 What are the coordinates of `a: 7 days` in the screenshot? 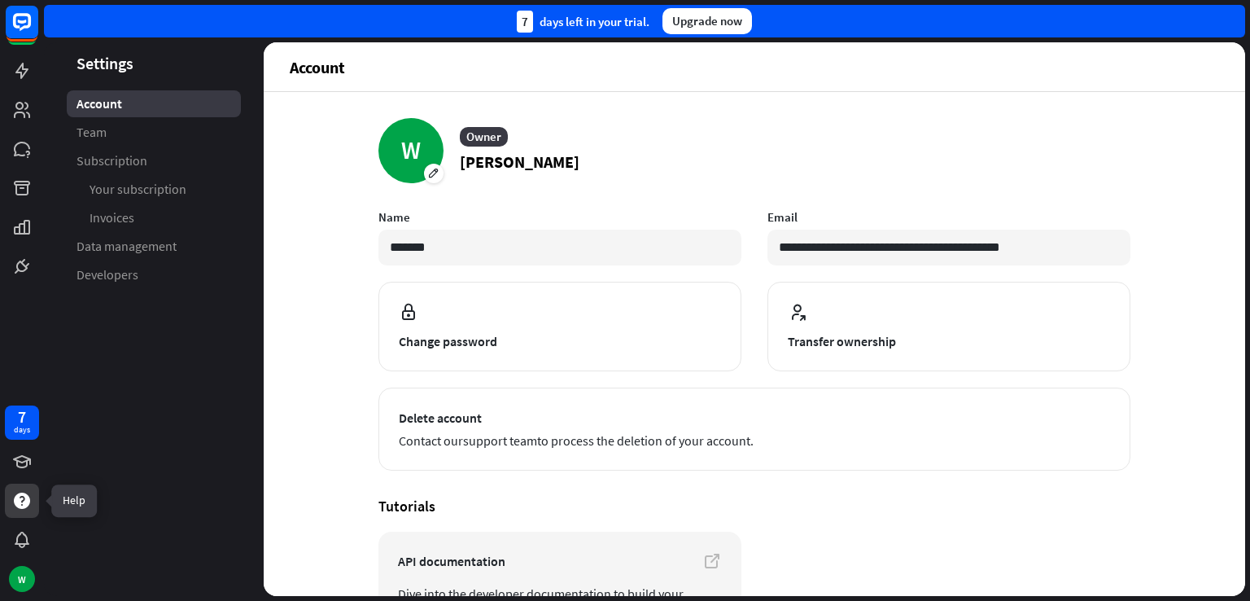 It's located at (22, 422).